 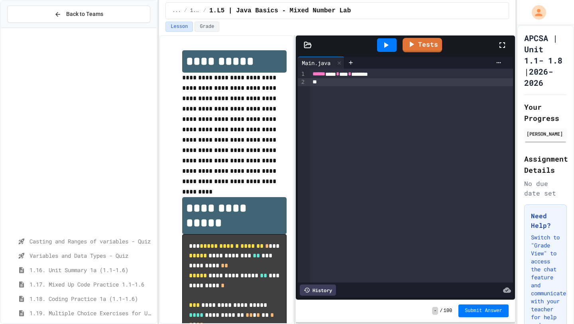 What do you see at coordinates (91, 312) in the screenshot?
I see `span: 1.19. Multiple Choice Exercises for Unit 1a (1.1-1.6)` at bounding box center [91, 312].